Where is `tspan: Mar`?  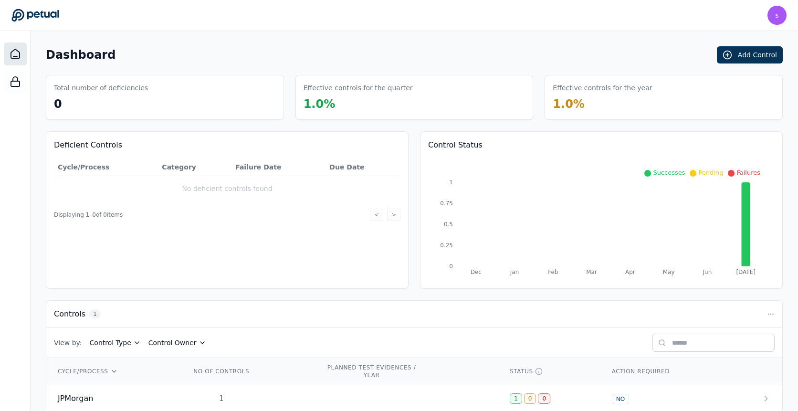 tspan: Mar is located at coordinates (592, 272).